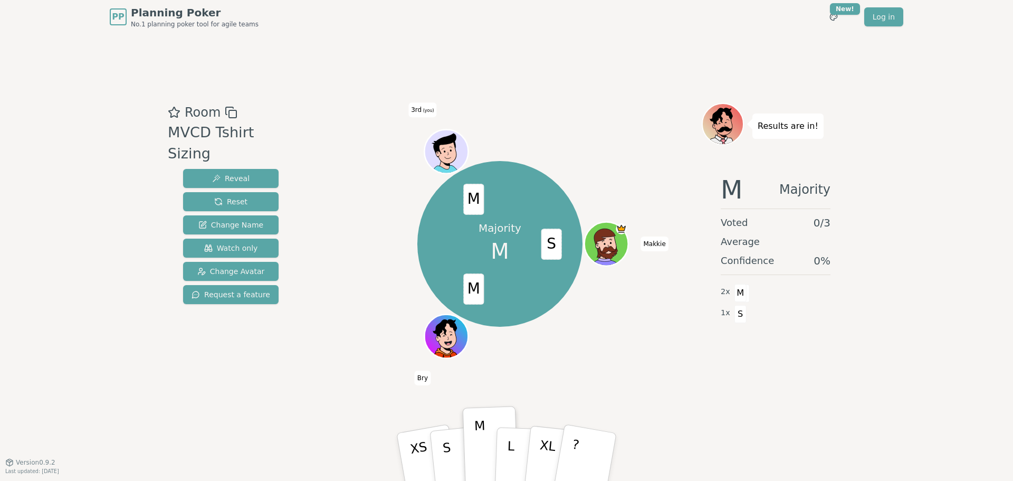 The height and width of the screenshot is (481, 1013). I want to click on button: Version0.9.2, so click(30, 462).